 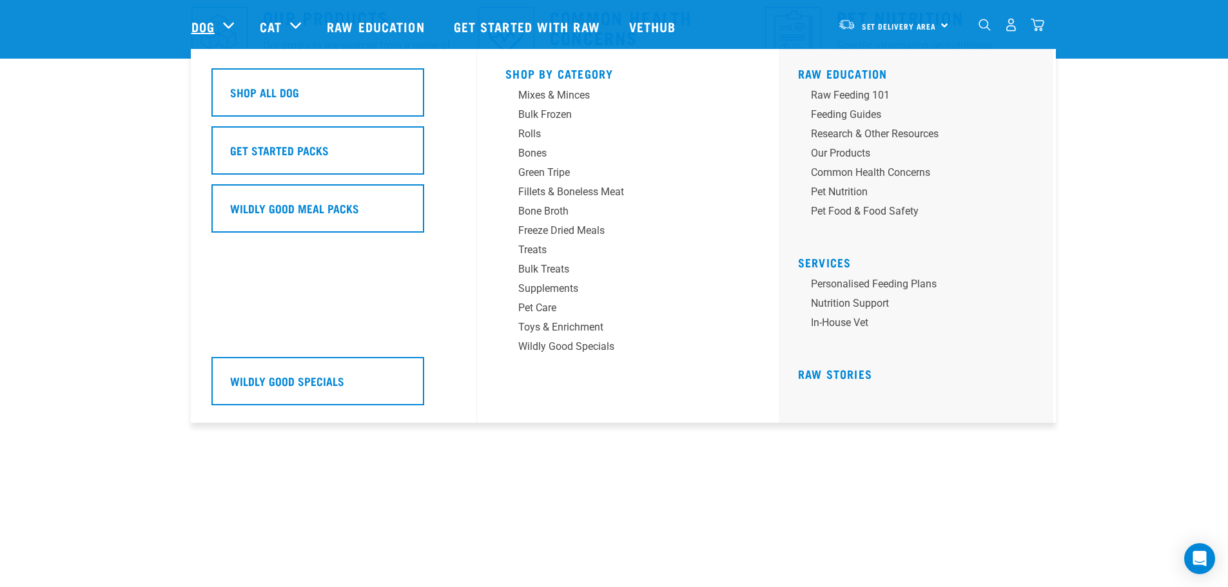 I want to click on a: Green Tripe, so click(x=628, y=175).